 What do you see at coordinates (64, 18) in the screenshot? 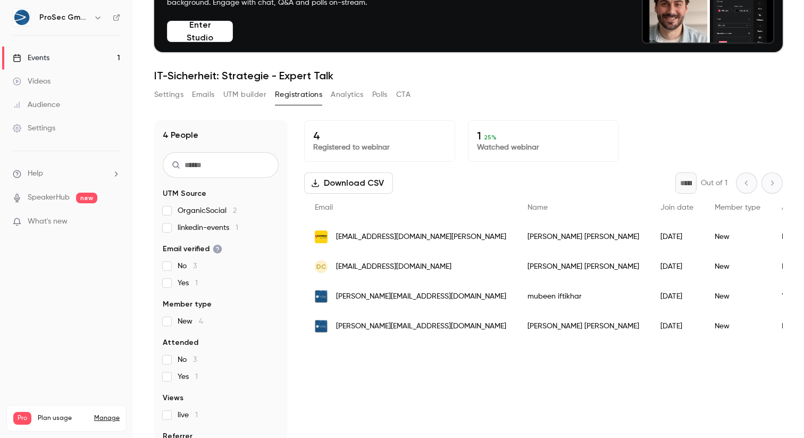
I see `h6: ProSec GmbH` at bounding box center [64, 18].